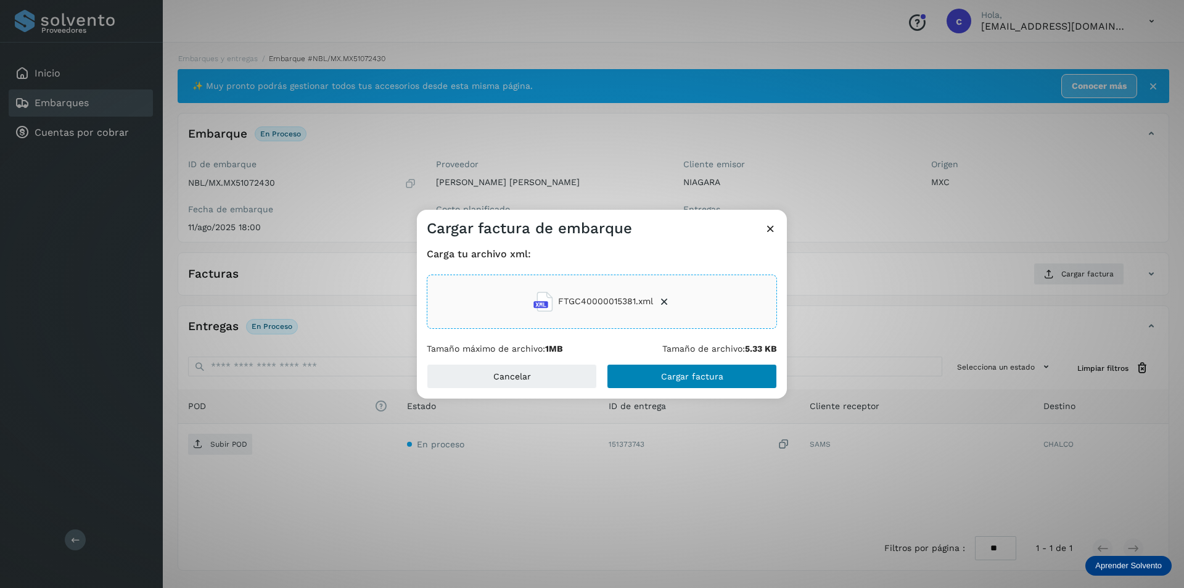 The height and width of the screenshot is (588, 1184). I want to click on span: FTGC40000015381.xml, so click(606, 301).